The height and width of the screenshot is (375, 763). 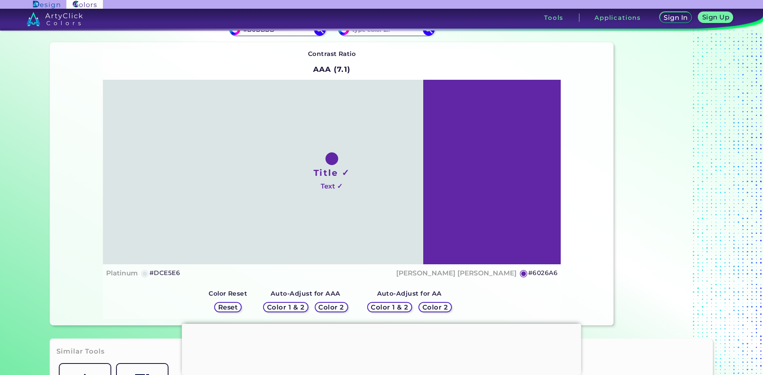 What do you see at coordinates (306, 294) in the screenshot?
I see `strong: Auto-Adjust for AAA` at bounding box center [306, 294].